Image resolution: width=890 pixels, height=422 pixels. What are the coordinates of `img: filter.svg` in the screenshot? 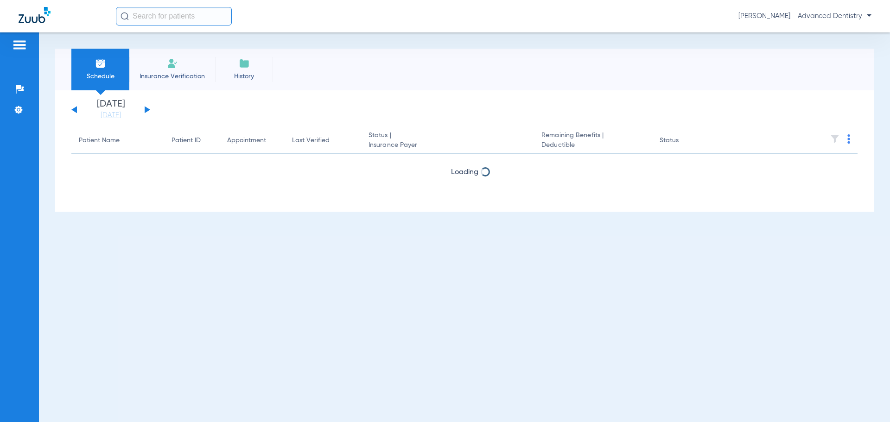 It's located at (835, 139).